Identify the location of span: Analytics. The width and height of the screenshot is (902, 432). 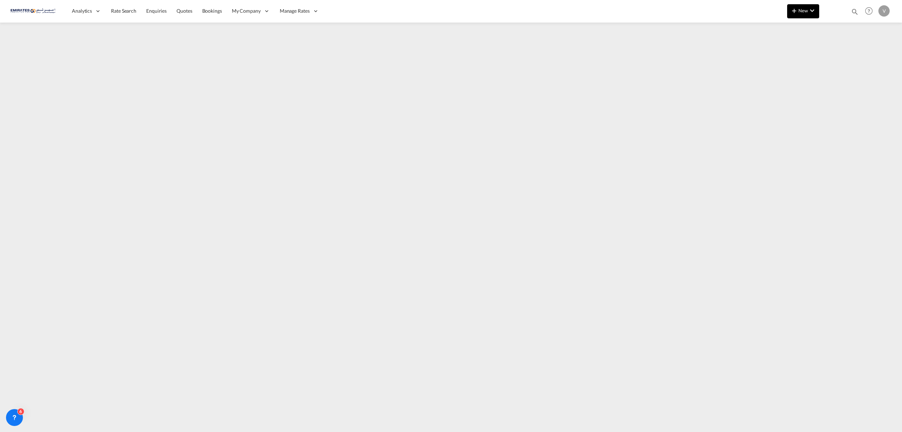
(82, 11).